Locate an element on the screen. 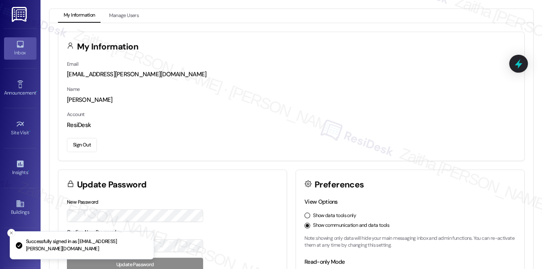  a: Leads is located at coordinates (20, 248).